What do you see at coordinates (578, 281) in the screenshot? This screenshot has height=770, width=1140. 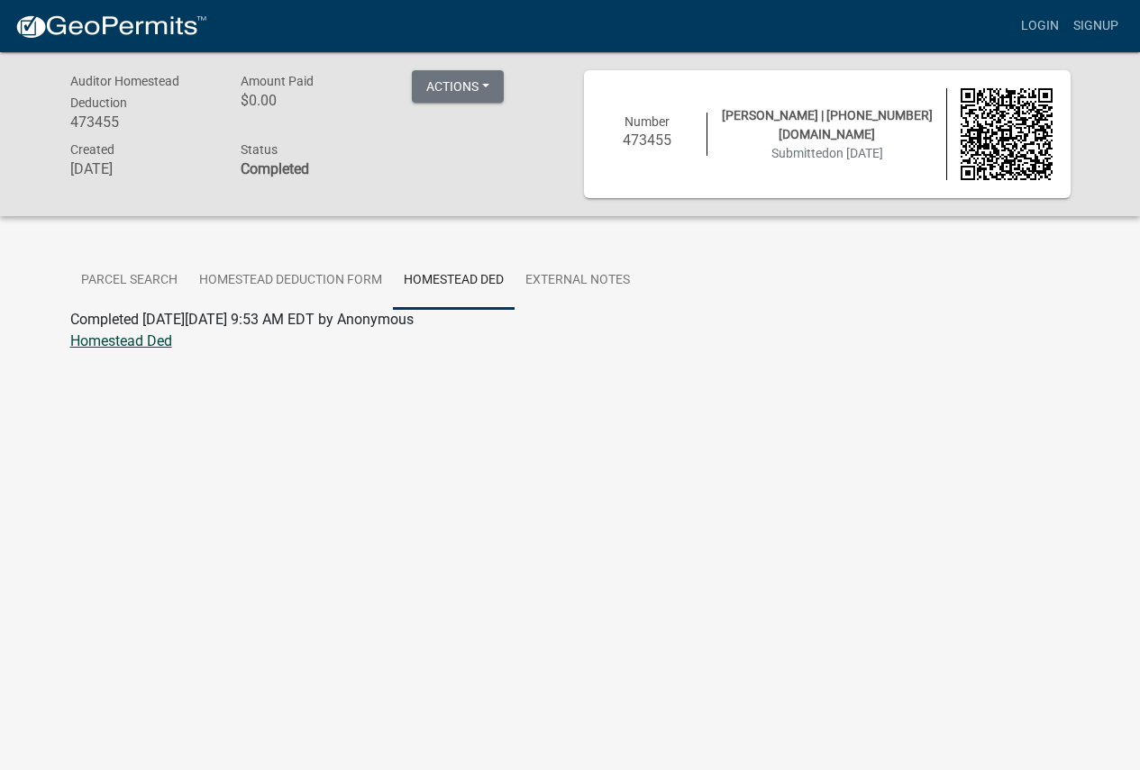 I see `a: External Notes` at bounding box center [578, 281].